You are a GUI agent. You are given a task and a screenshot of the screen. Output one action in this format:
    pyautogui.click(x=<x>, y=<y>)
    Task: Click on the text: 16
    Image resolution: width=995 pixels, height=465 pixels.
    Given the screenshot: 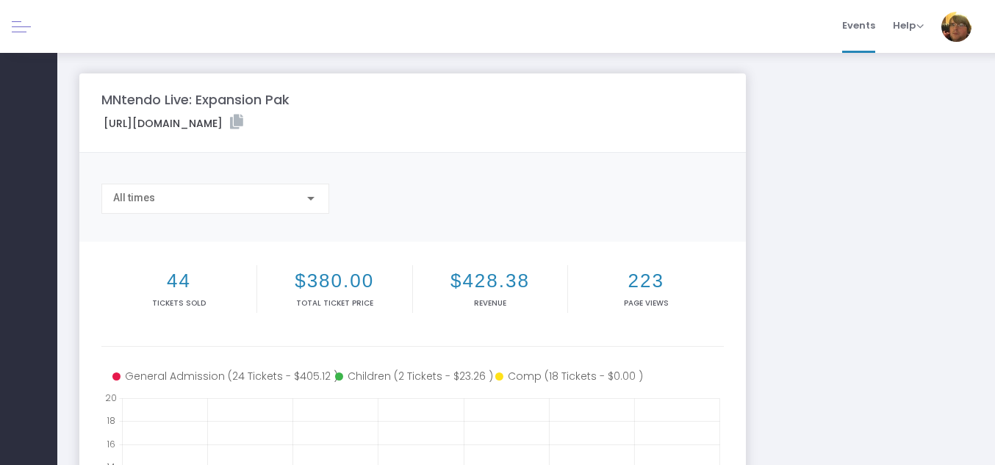 What is the action you would take?
    pyautogui.click(x=111, y=443)
    